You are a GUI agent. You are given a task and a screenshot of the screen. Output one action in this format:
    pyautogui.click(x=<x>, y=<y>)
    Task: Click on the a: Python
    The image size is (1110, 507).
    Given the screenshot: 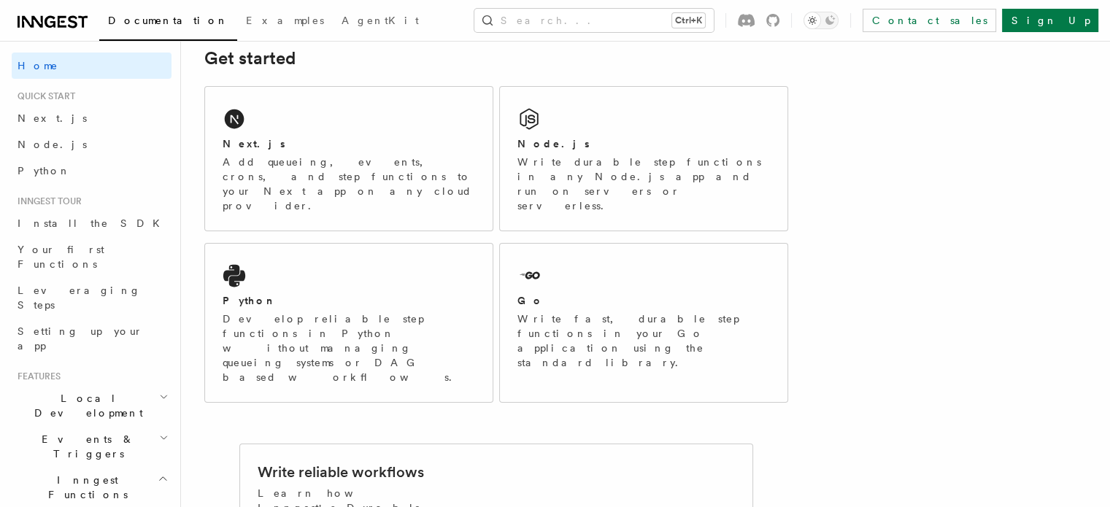 What is the action you would take?
    pyautogui.click(x=91, y=171)
    